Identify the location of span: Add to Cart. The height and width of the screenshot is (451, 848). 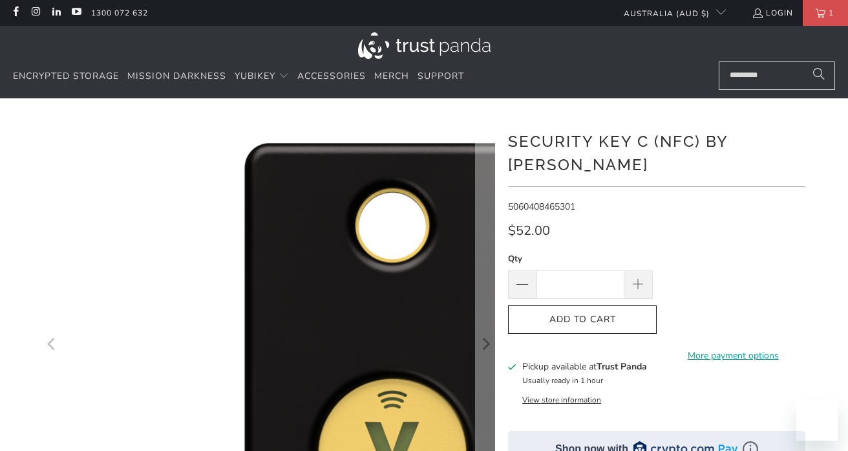
(583, 319).